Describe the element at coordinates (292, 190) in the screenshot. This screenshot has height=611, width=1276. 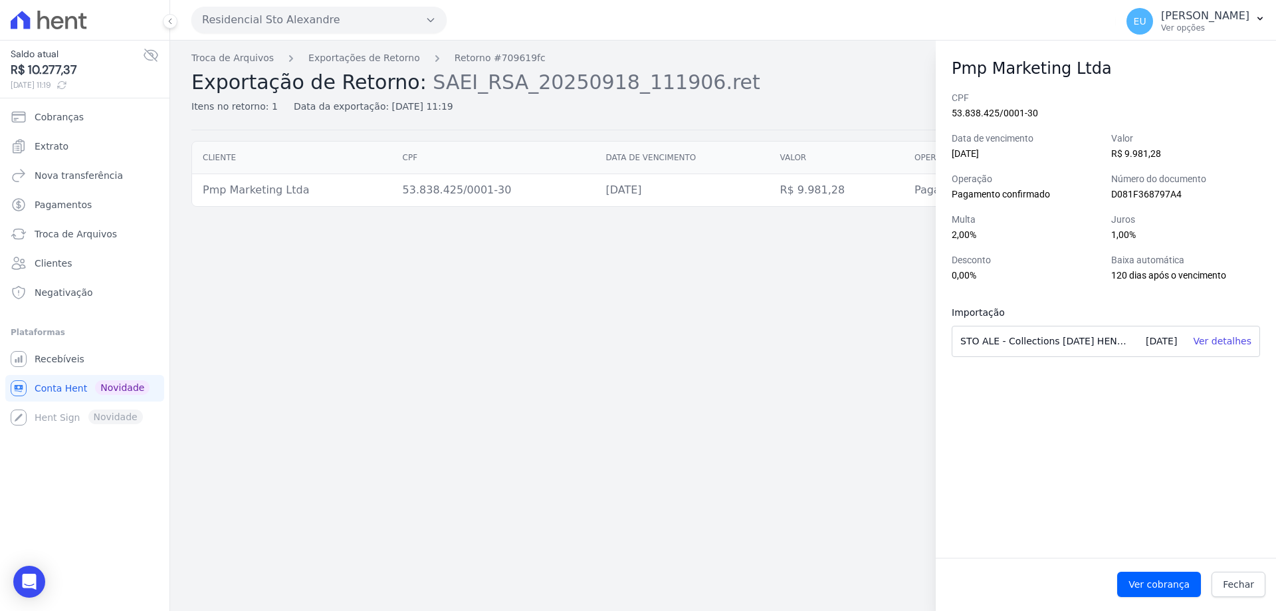
I see `td: Pmp Marketing Ltda` at that location.